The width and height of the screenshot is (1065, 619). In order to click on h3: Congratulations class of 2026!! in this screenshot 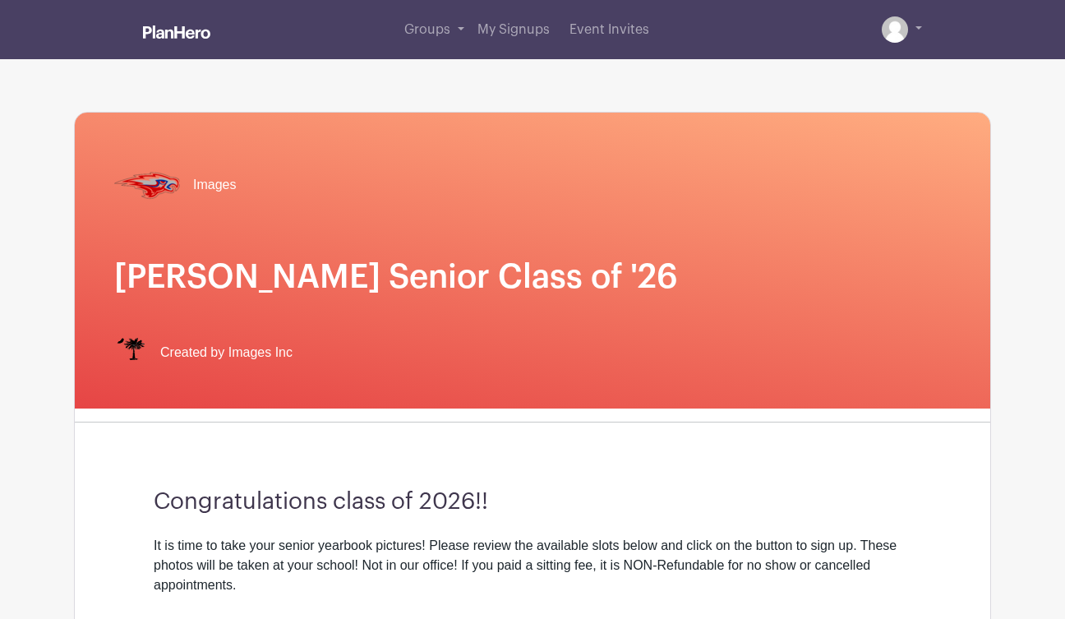, I will do `click(533, 502)`.